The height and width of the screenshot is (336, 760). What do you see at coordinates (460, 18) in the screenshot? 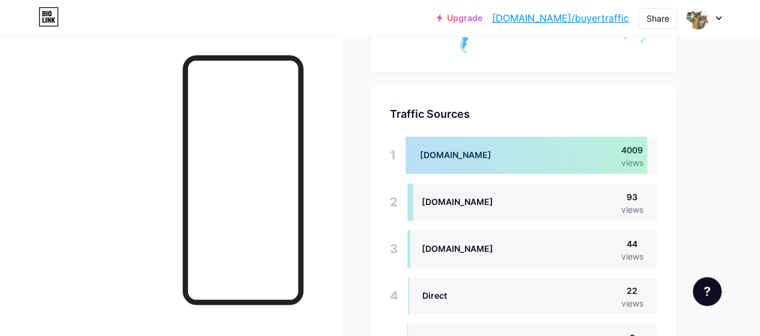
I see `a: Upgrade` at bounding box center [460, 18].